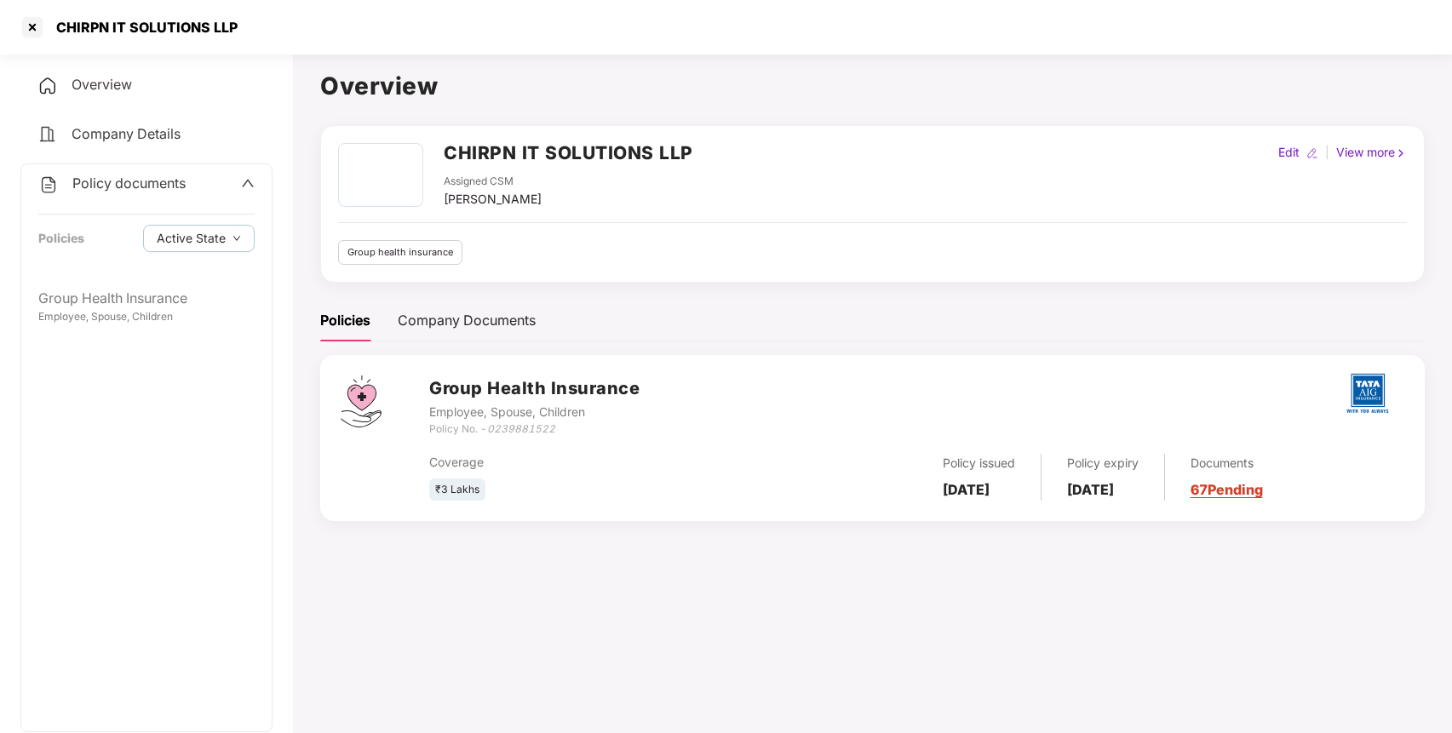 Image resolution: width=1452 pixels, height=733 pixels. I want to click on span: Policy documents, so click(129, 183).